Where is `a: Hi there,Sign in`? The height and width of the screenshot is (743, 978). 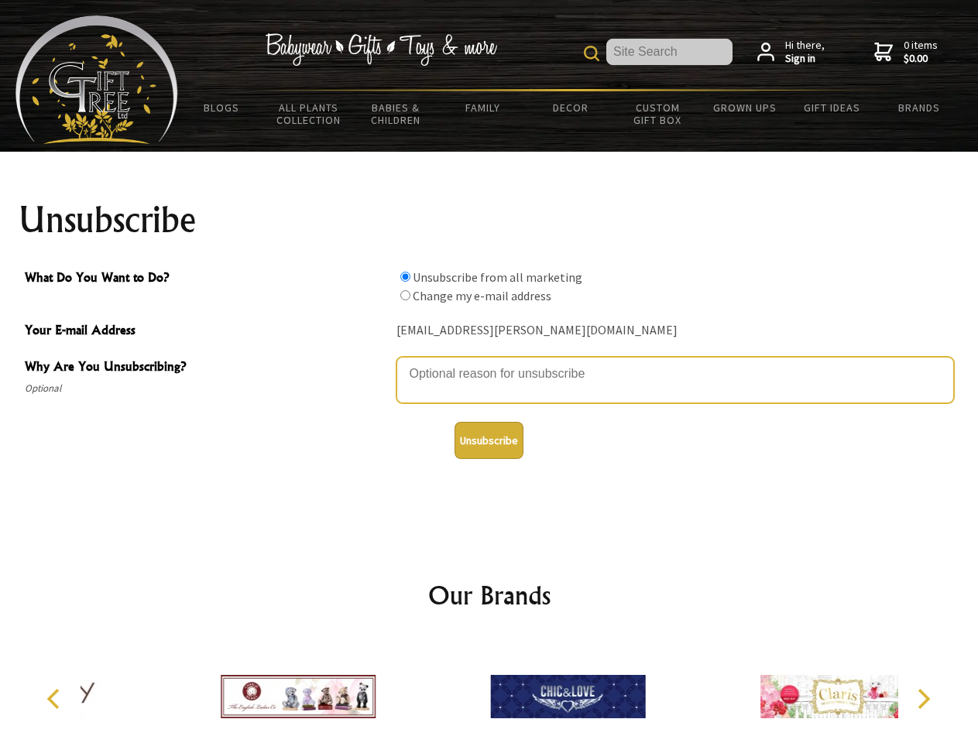
a: Hi there,Sign in is located at coordinates (791, 52).